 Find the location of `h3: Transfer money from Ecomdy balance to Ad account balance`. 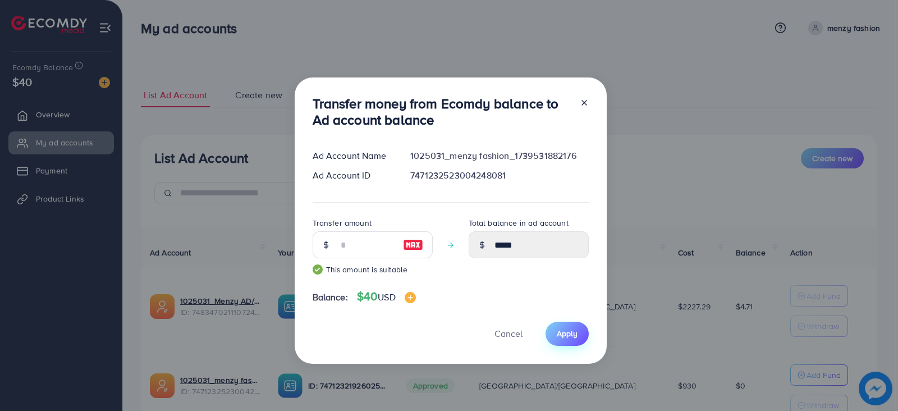

h3: Transfer money from Ecomdy balance to Ad account balance is located at coordinates (442, 112).